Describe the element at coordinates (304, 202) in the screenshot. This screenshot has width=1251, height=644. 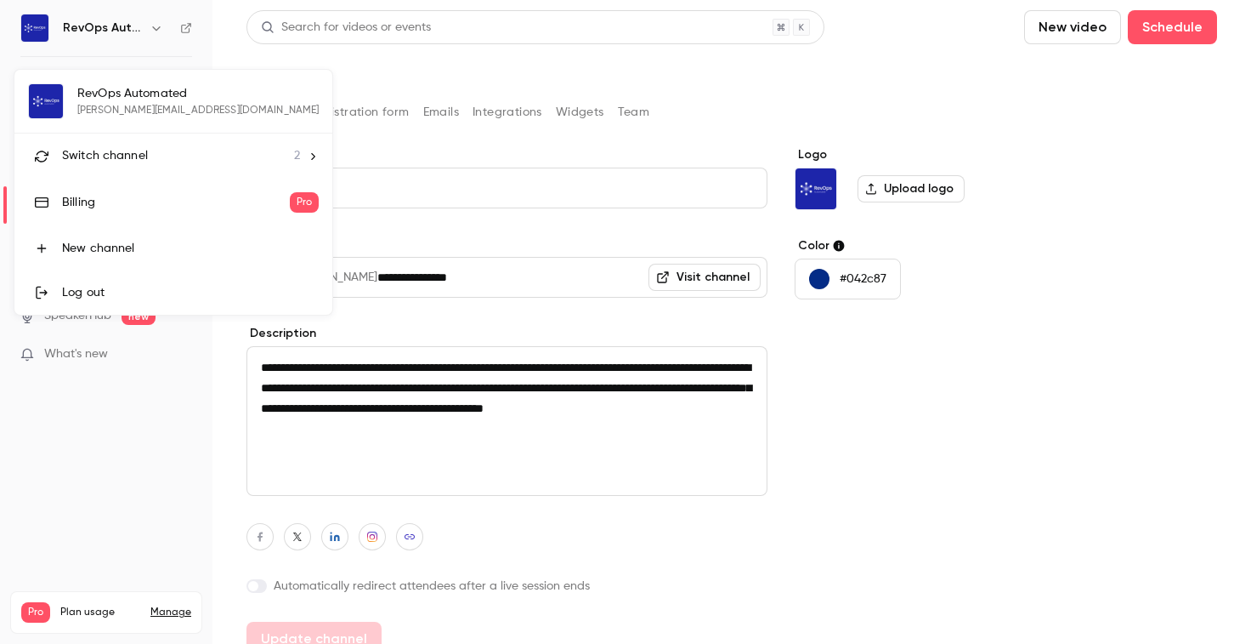
I see `span: Pro` at that location.